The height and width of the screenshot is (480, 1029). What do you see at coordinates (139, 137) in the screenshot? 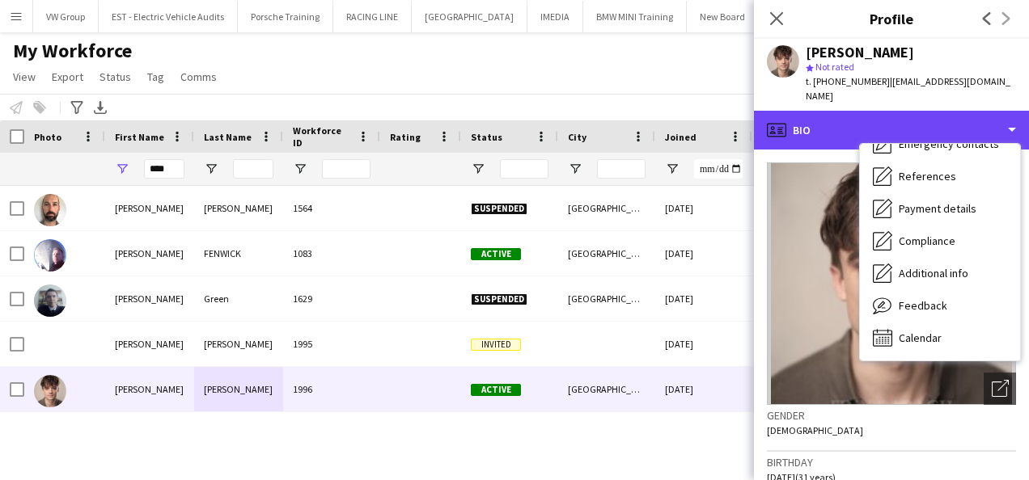
I see `span: First Name` at bounding box center [139, 137].